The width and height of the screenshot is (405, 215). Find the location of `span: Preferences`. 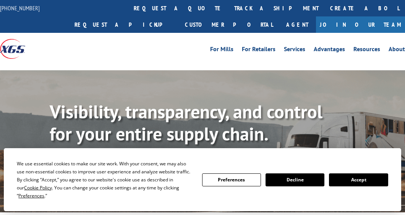

span: Preferences is located at coordinates (31, 196).